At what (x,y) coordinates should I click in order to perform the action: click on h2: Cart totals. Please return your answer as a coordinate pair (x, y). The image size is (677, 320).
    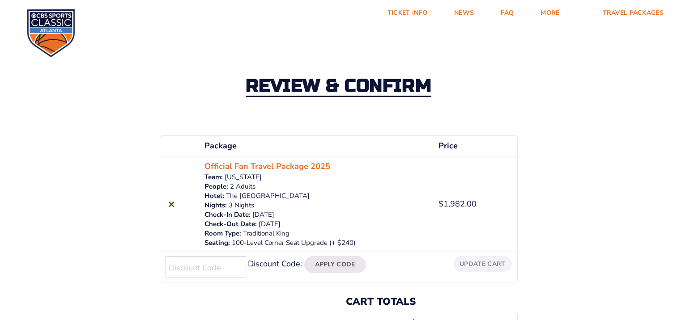
    Looking at the image, I should click on (432, 302).